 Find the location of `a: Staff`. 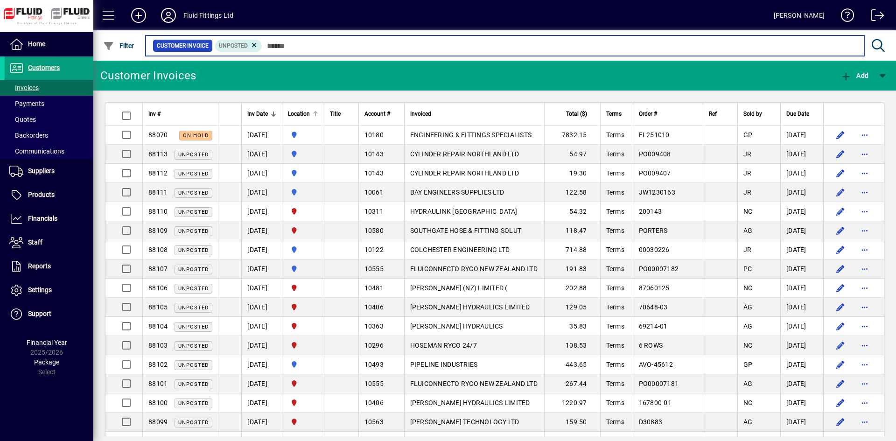

a: Staff is located at coordinates (49, 243).